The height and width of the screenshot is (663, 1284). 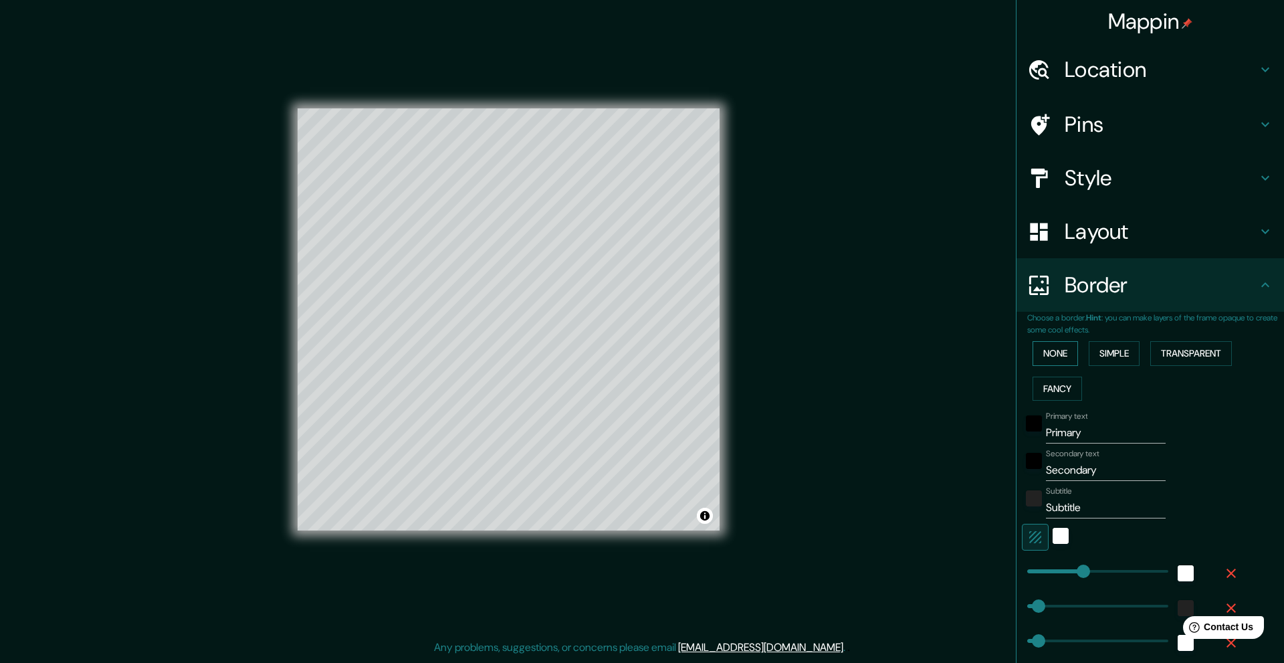 What do you see at coordinates (1150, 285) in the screenshot?
I see `div: Border` at bounding box center [1150, 285].